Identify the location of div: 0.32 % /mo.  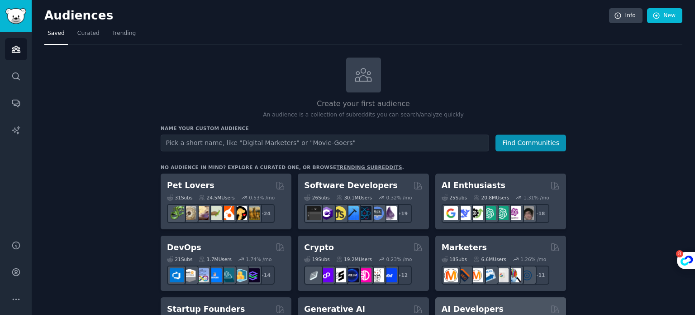
(399, 197).